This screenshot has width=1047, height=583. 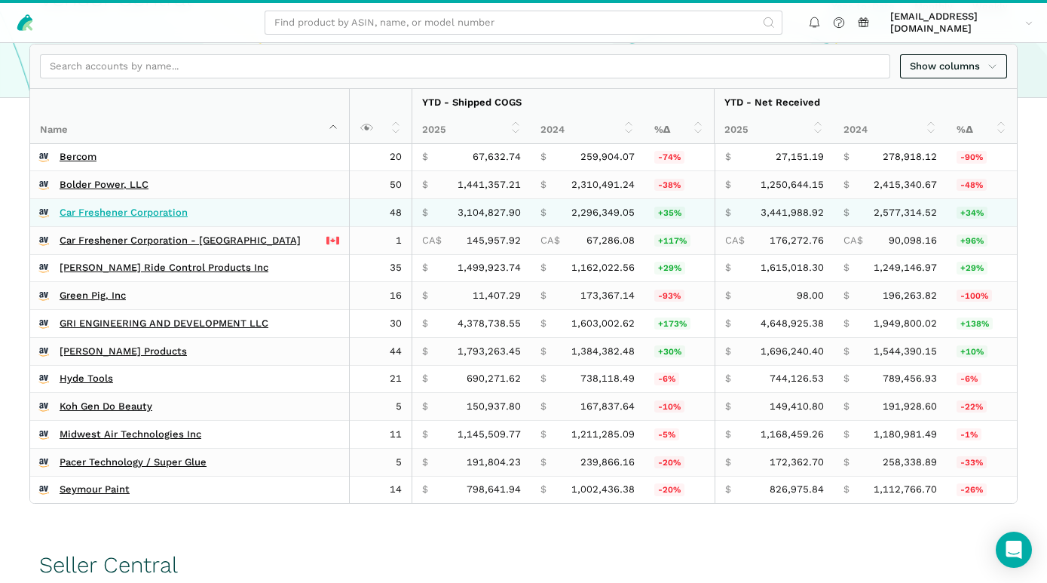 What do you see at coordinates (669, 213) in the screenshot?
I see `span: +35%` at bounding box center [669, 213].